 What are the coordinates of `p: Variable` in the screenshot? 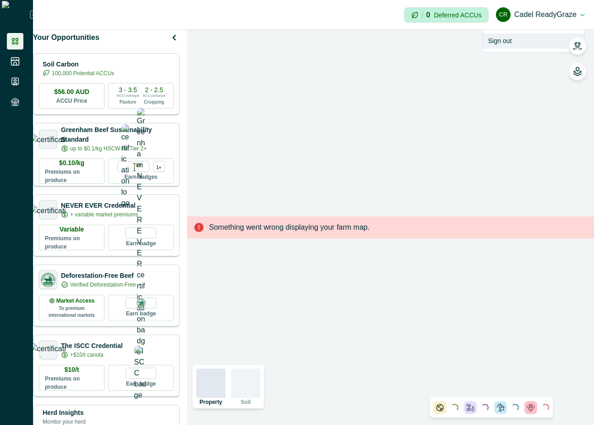 It's located at (72, 229).